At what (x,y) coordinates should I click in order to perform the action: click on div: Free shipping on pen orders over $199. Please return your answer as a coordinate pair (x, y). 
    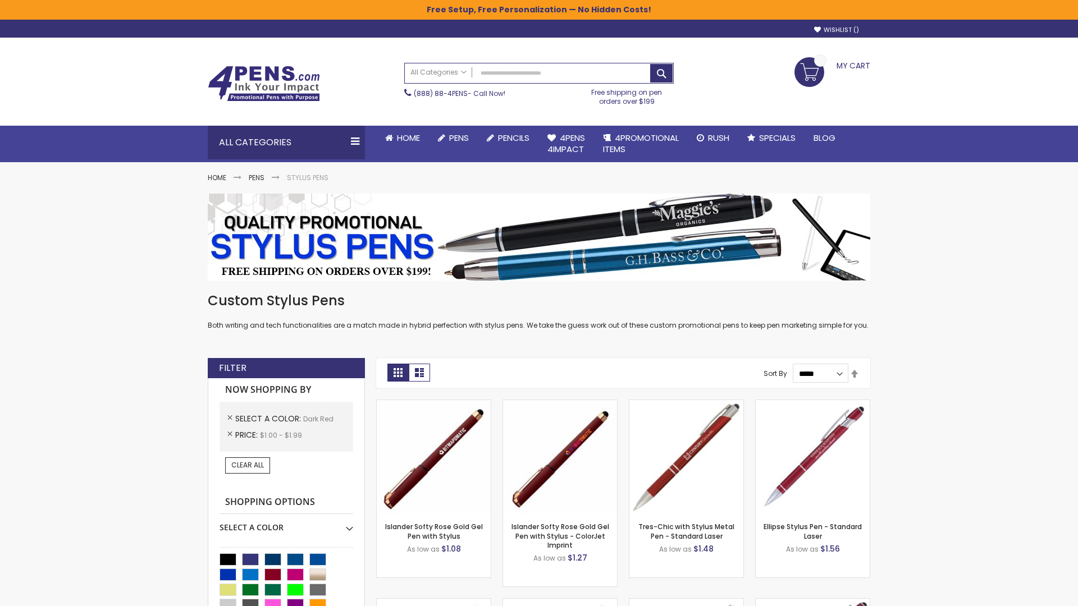
    Looking at the image, I should click on (627, 95).